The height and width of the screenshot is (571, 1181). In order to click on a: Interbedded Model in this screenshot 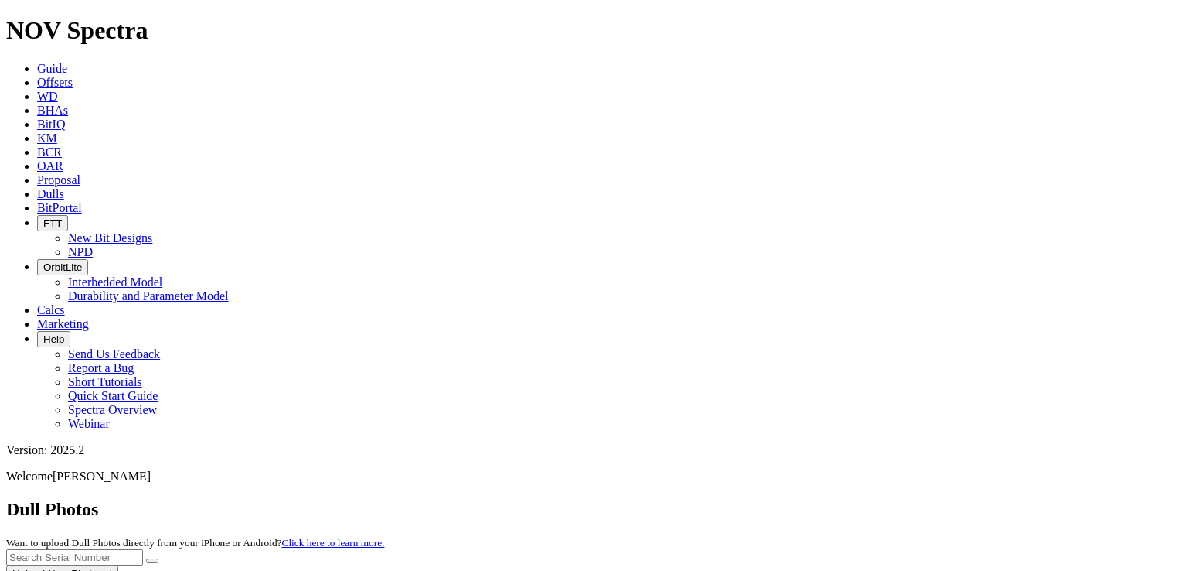, I will do `click(115, 281)`.